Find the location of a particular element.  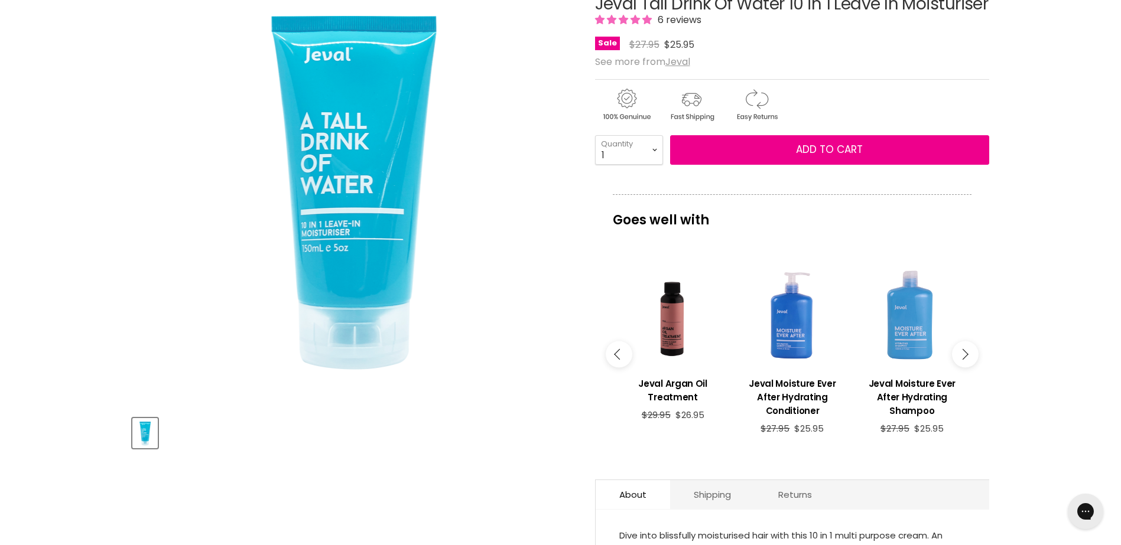

img: genuine.gif is located at coordinates (626, 105).